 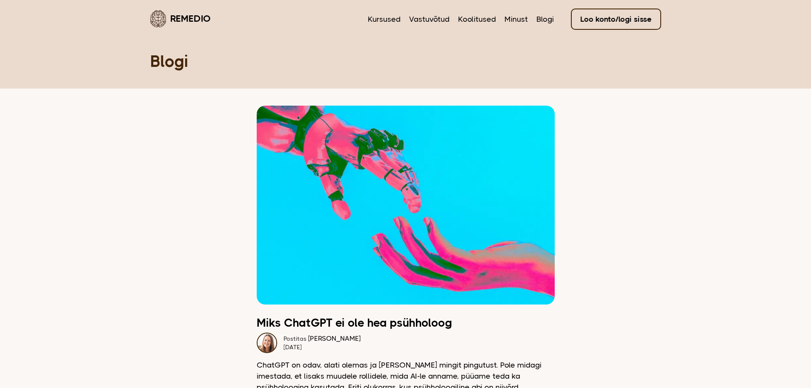 What do you see at coordinates (516, 19) in the screenshot?
I see `a: Minust` at bounding box center [516, 19].